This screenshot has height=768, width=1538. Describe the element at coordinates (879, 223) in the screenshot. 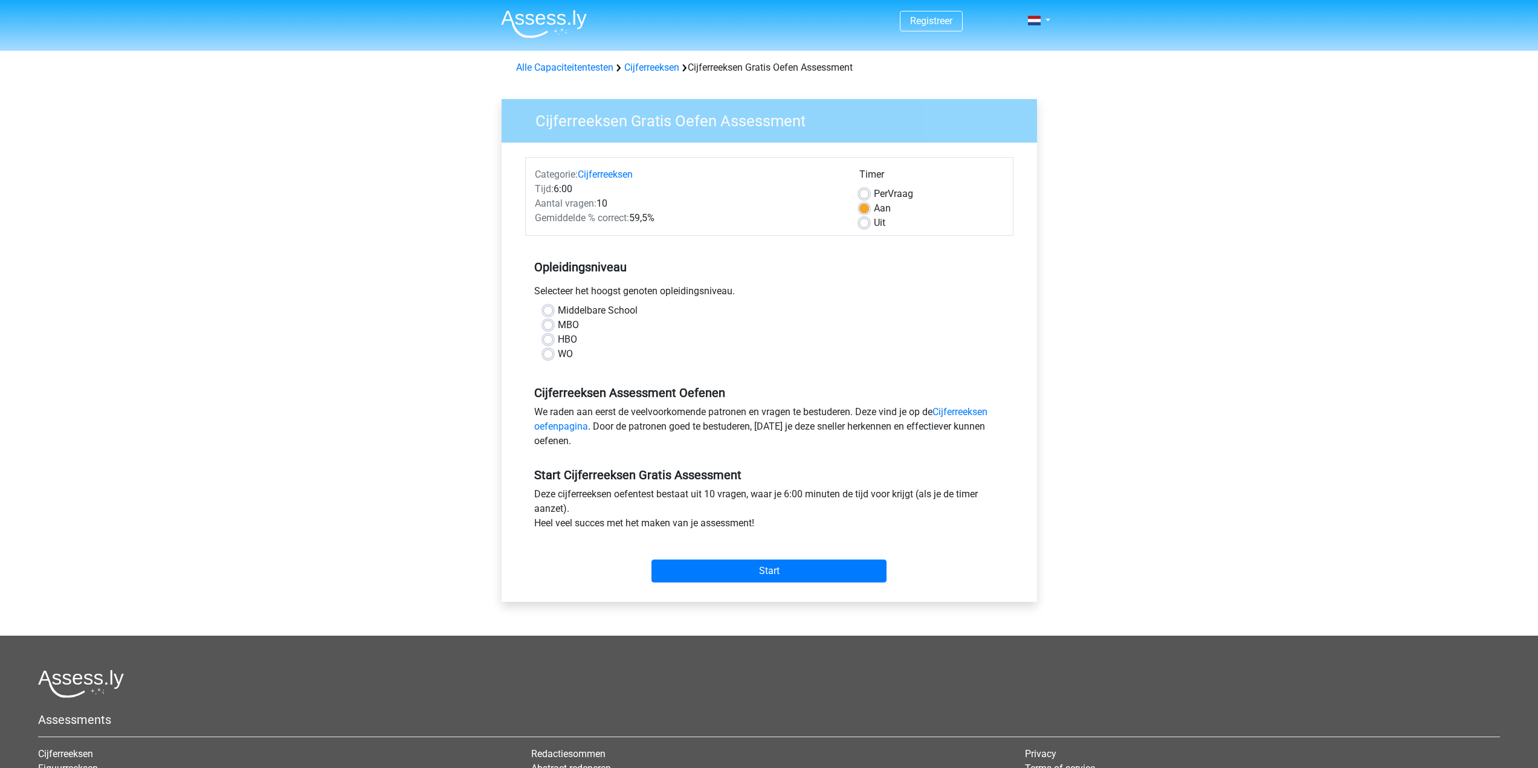

I see `label: Uit` at that location.